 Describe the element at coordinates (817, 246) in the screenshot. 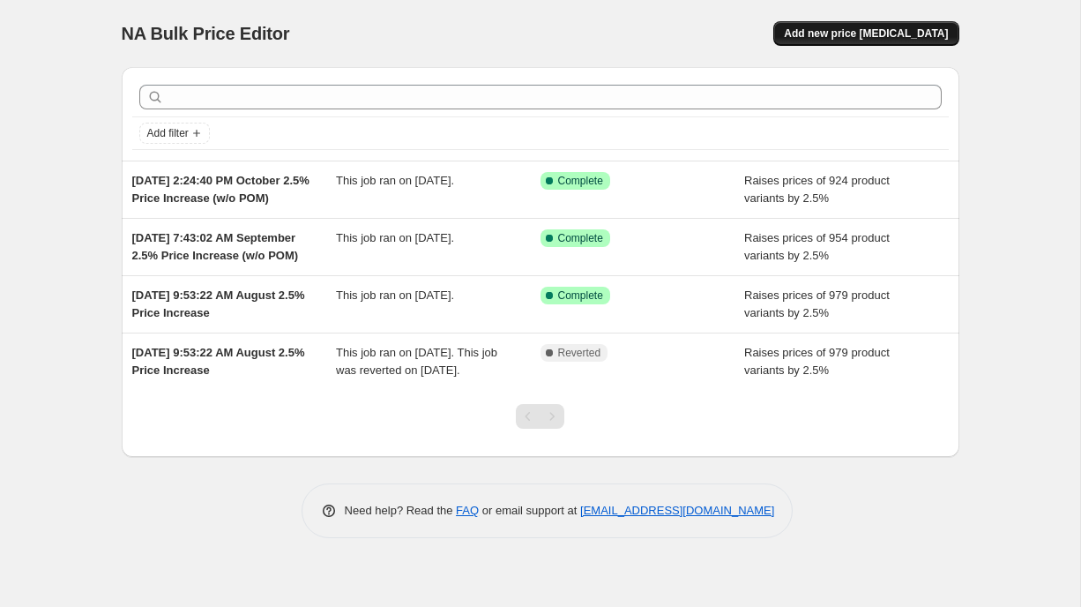

I see `span: Raises prices of 954 product variants by 2.5%` at that location.